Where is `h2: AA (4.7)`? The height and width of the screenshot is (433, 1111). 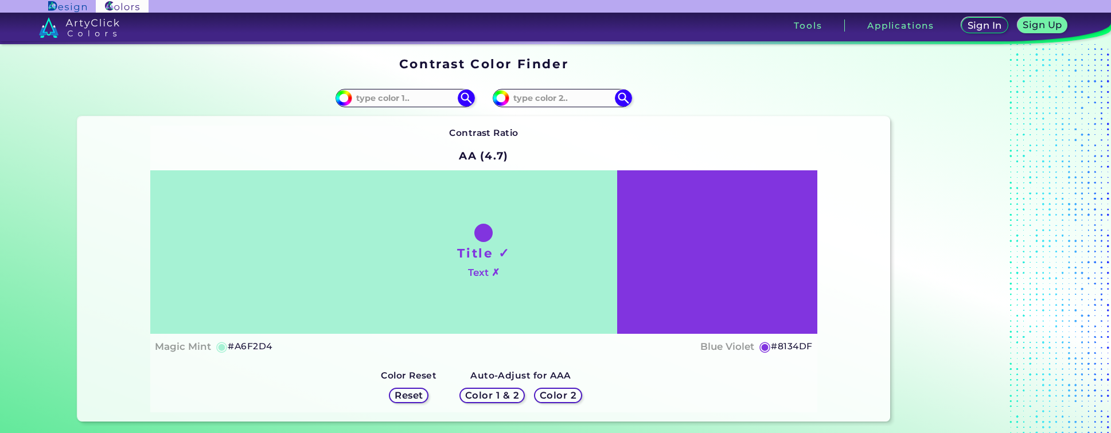
h2: AA (4.7) is located at coordinates (483, 155).